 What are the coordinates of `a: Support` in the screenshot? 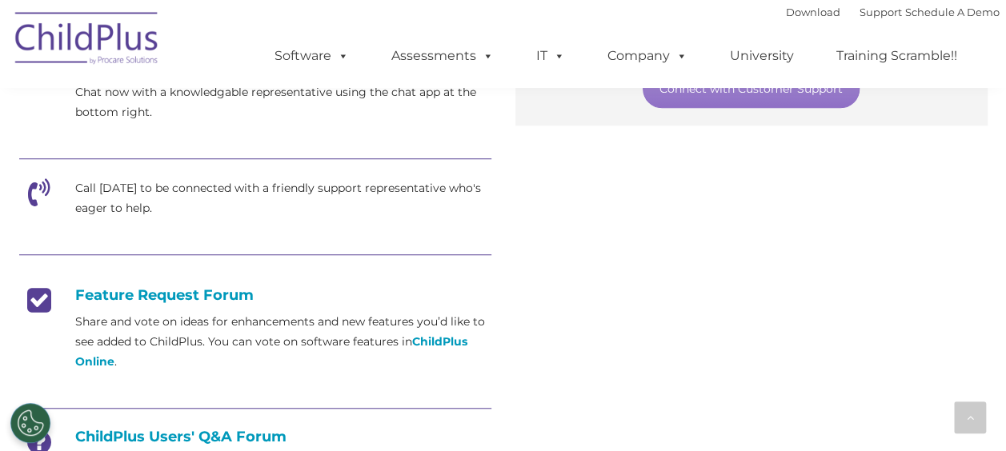 It's located at (880, 12).